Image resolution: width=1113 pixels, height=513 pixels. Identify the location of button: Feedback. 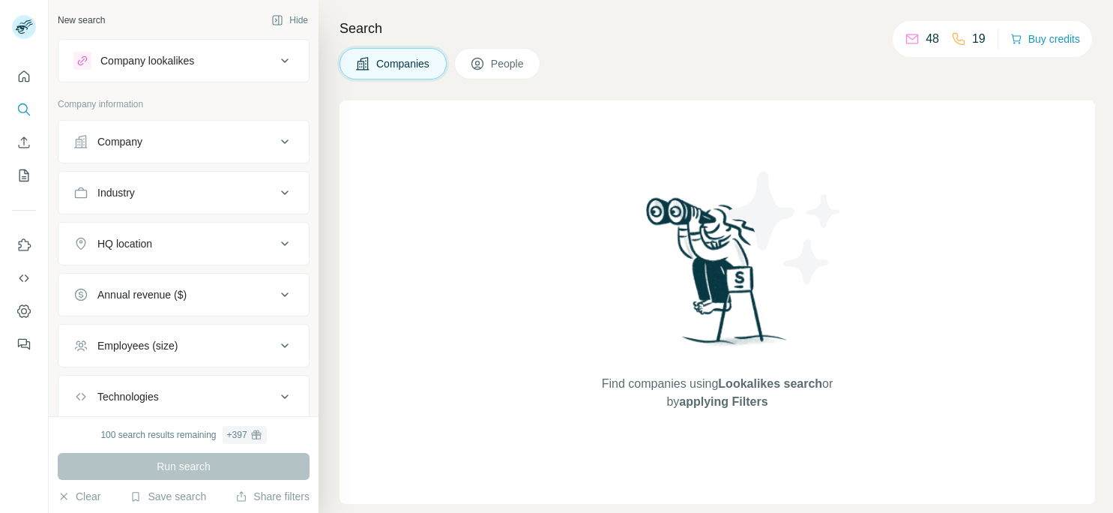
(24, 344).